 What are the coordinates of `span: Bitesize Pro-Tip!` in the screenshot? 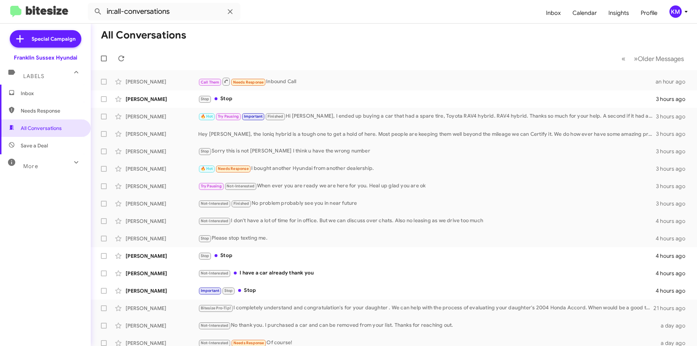 It's located at (216, 308).